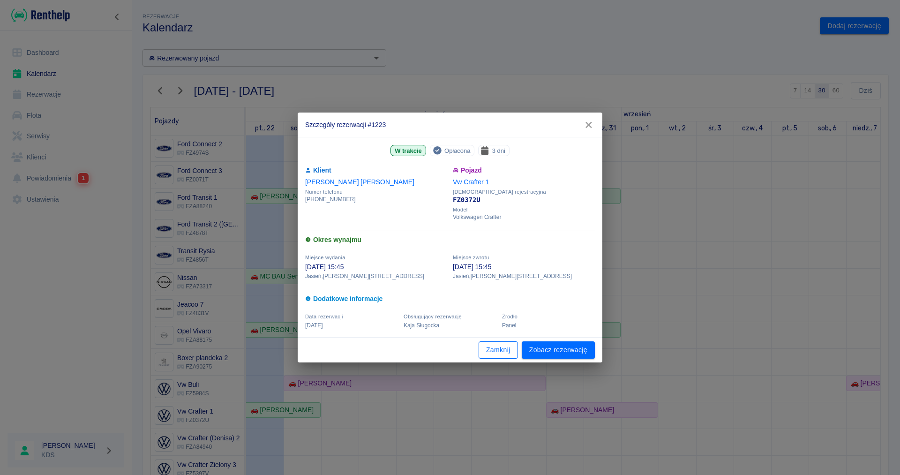  Describe the element at coordinates (408, 151) in the screenshot. I see `span: W trakcie` at that location.